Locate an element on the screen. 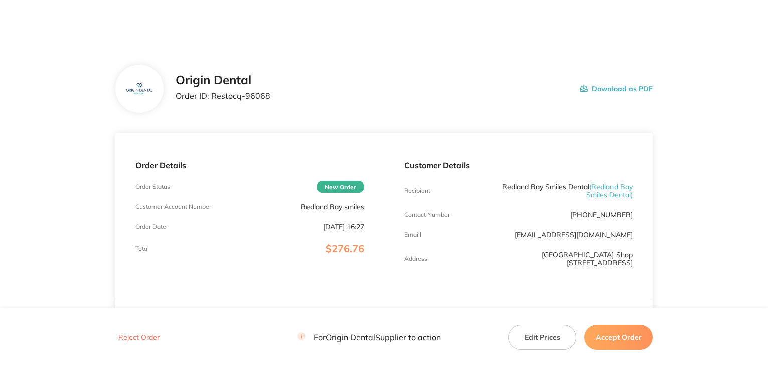 The image size is (768, 366). h2: Origin Dental is located at coordinates (223, 80).